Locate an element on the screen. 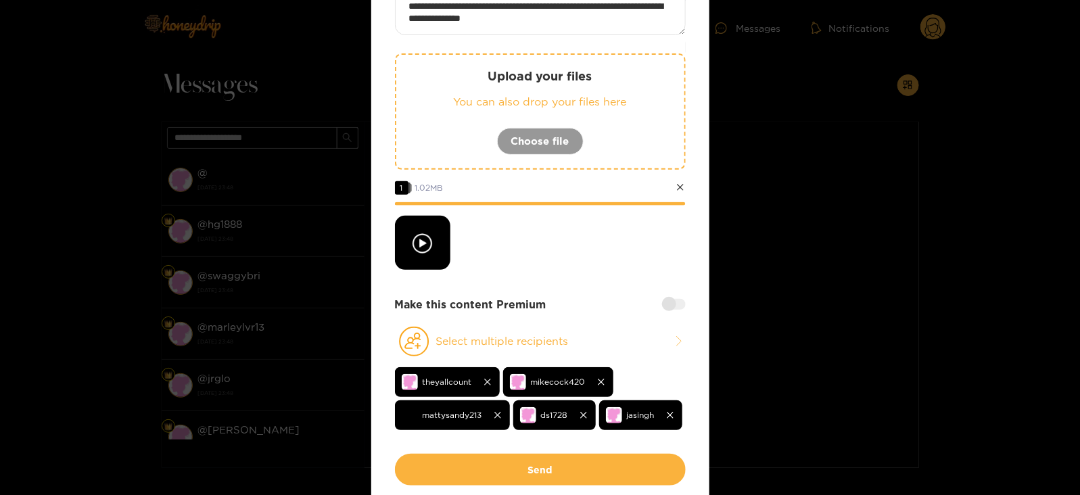 Image resolution: width=1080 pixels, height=495 pixels. button: Choose file is located at coordinates (540, 141).